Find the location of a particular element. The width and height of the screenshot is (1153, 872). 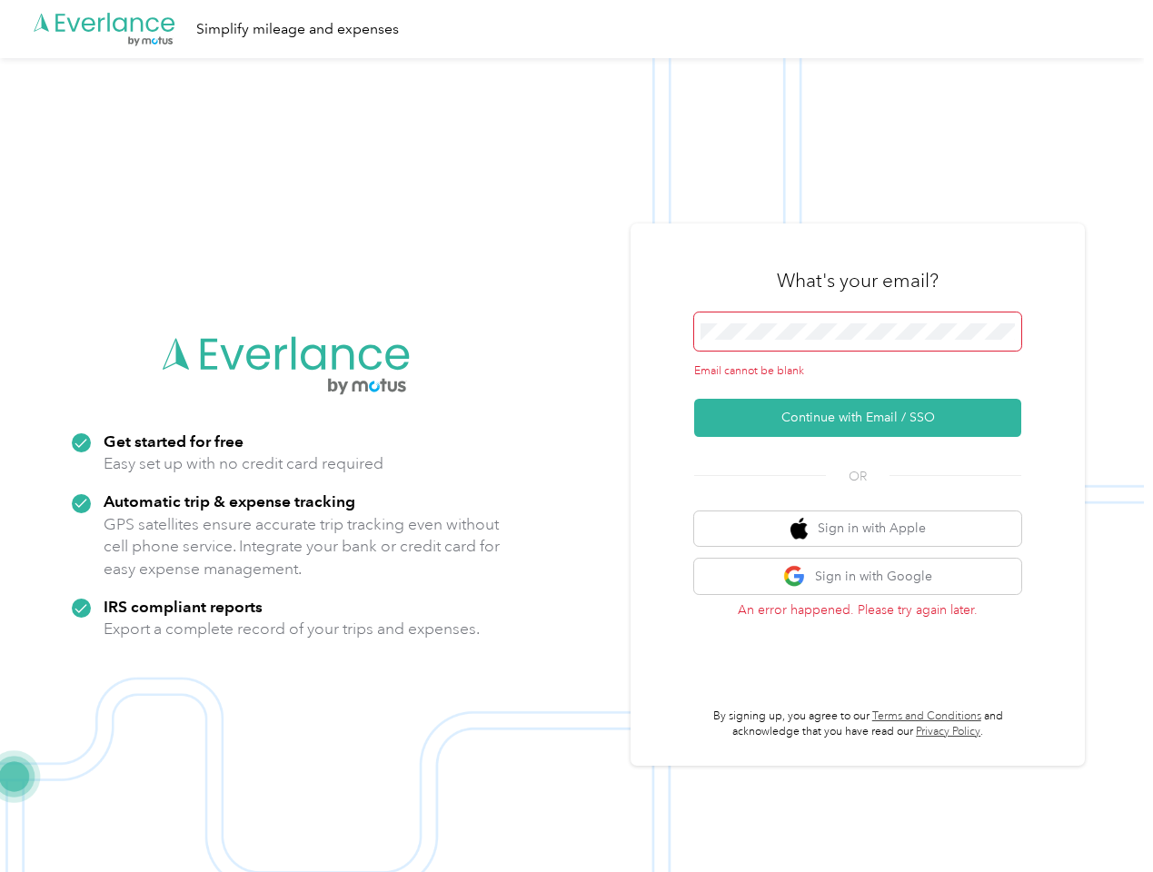

a: Terms and Conditions is located at coordinates (927, 716).